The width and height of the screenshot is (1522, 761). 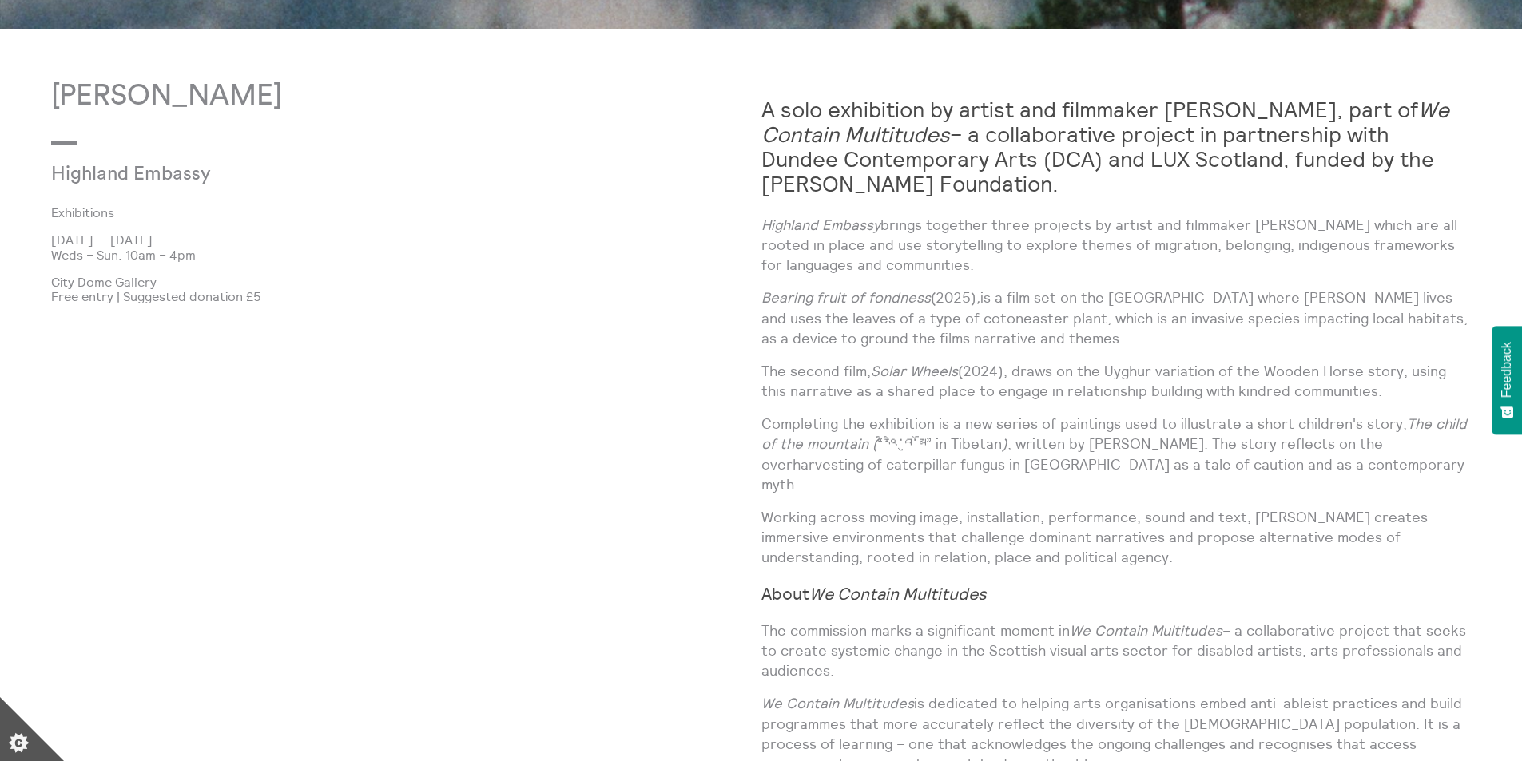 What do you see at coordinates (874, 594) in the screenshot?
I see `strong: About` at bounding box center [874, 594].